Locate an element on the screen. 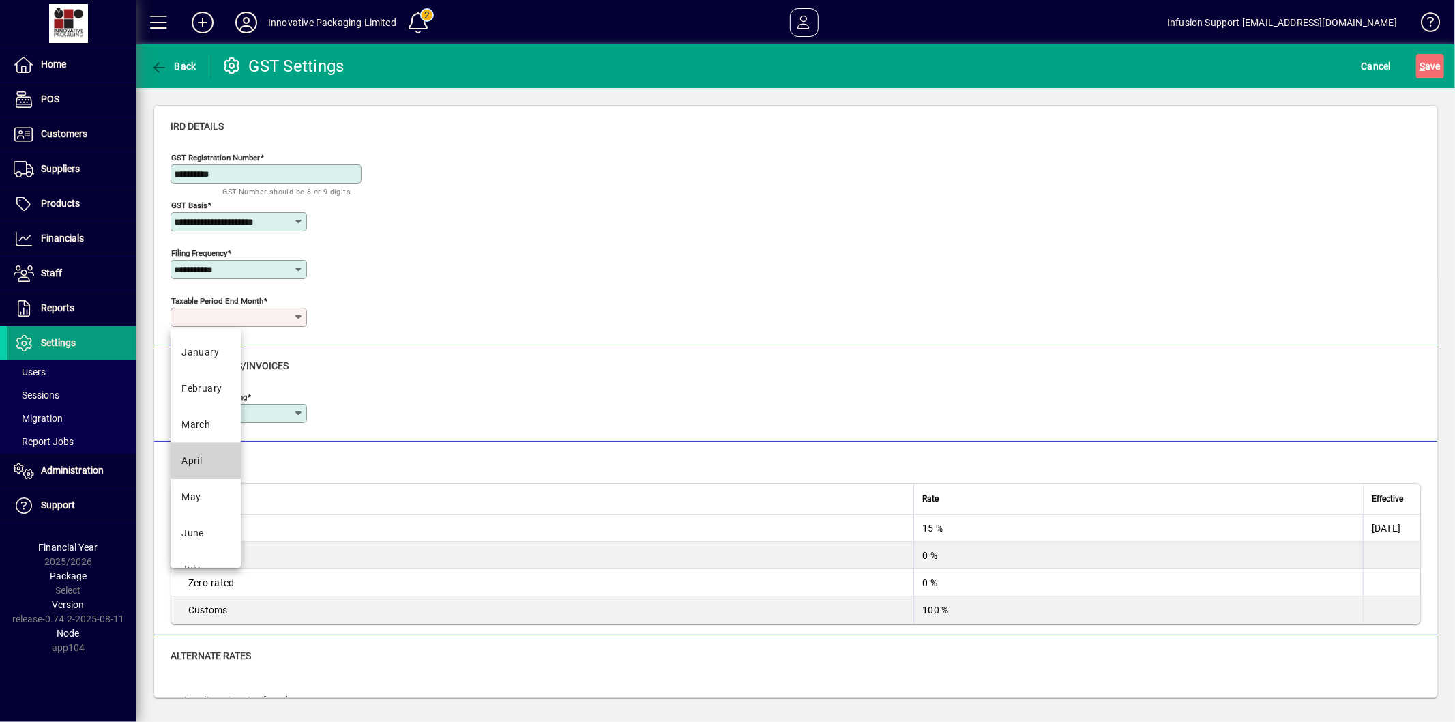 This screenshot has height=722, width=1455. span: Suppliers is located at coordinates (60, 168).